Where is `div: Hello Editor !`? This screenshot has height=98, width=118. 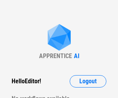
div: Hello Editor ! is located at coordinates (26, 81).